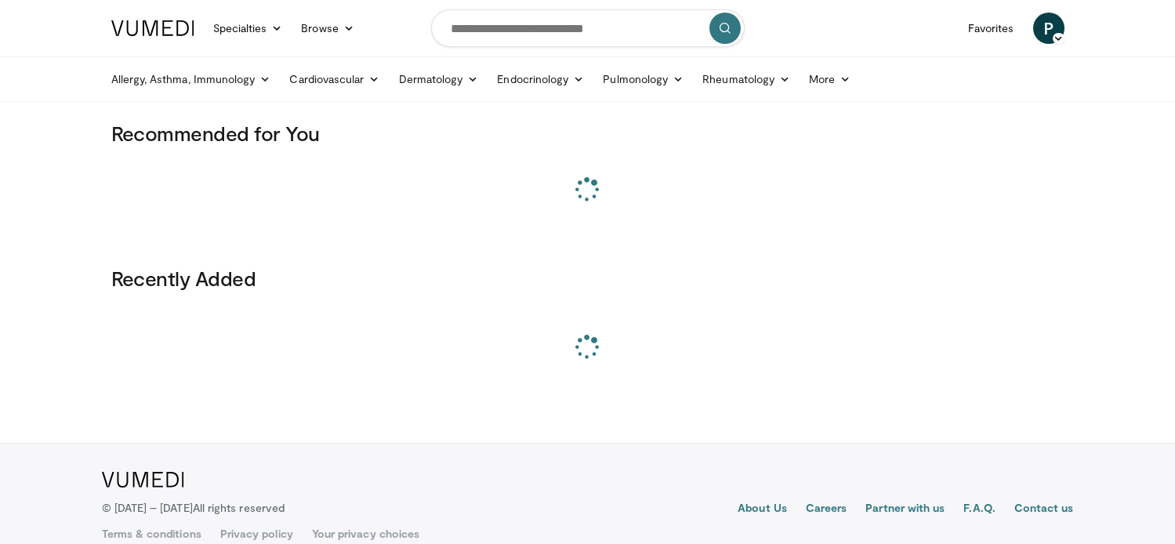 This screenshot has height=544, width=1175. I want to click on input: Search topics, interventions, so click(588, 28).